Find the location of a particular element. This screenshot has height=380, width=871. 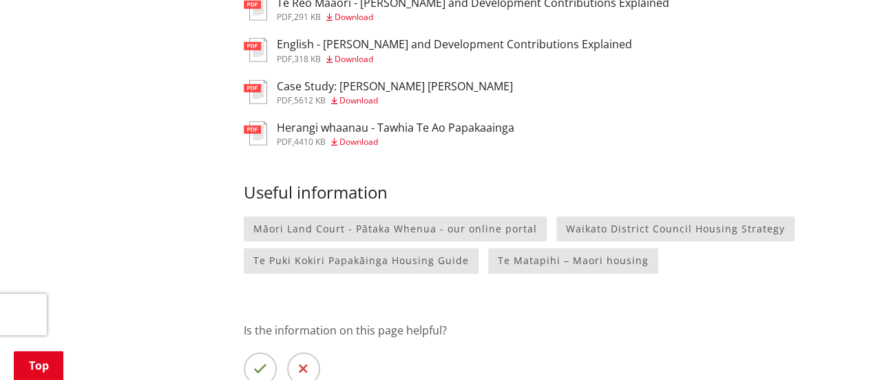

a: Waikato District Council Housing Strategy is located at coordinates (676, 229).